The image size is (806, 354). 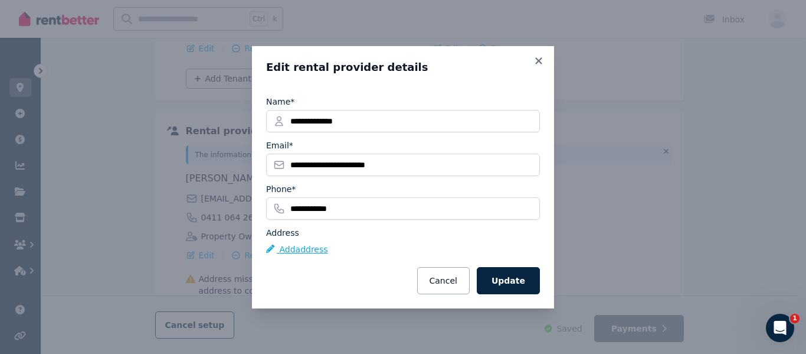 I want to click on button: Addaddress, so click(x=297, y=249).